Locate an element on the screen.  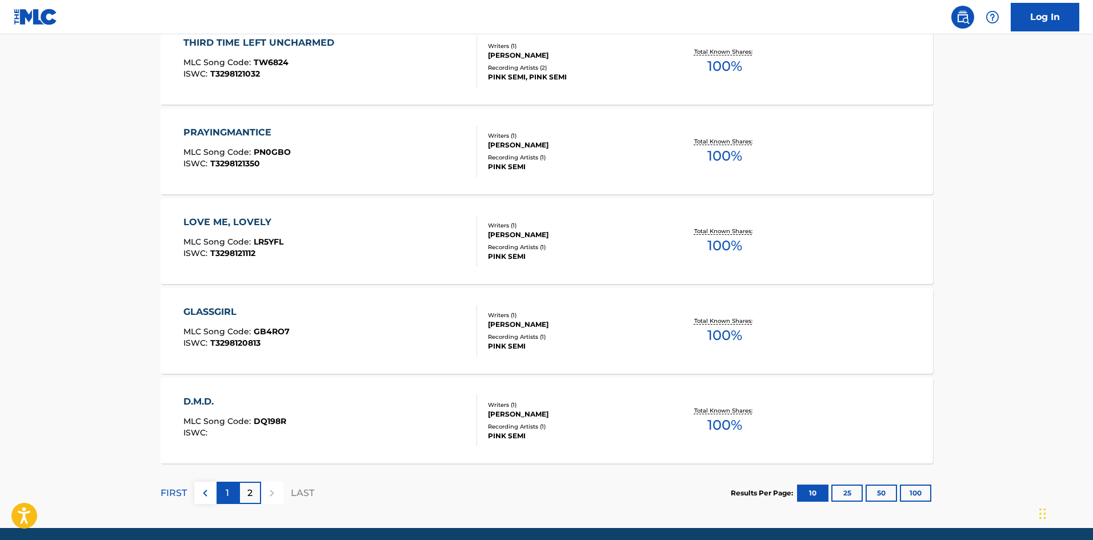
p: 2 is located at coordinates (250, 493).